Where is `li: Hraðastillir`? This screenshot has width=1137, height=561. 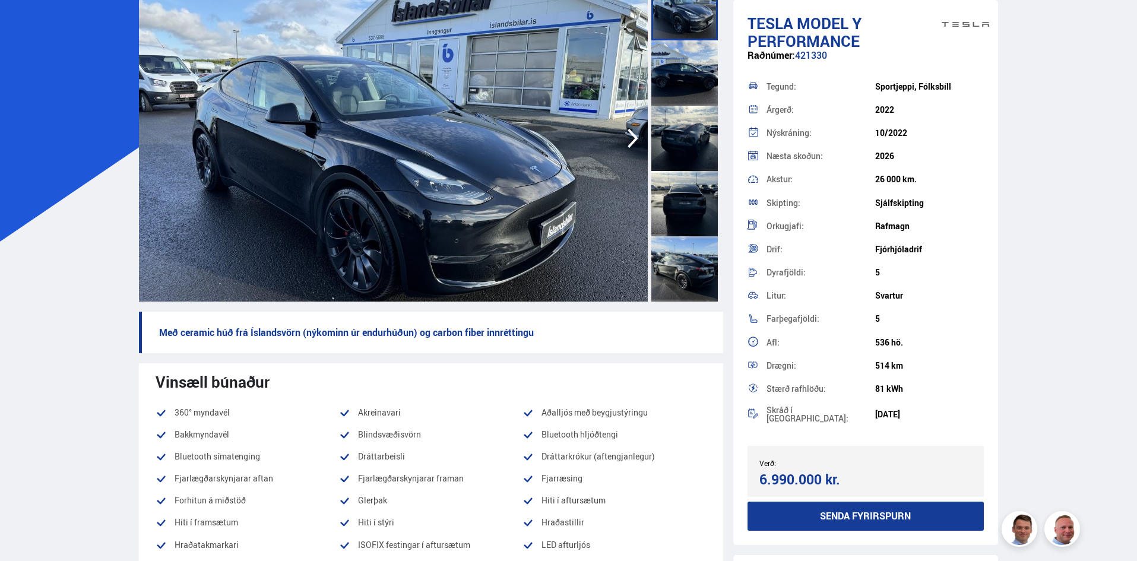 li: Hraðastillir is located at coordinates (614, 523).